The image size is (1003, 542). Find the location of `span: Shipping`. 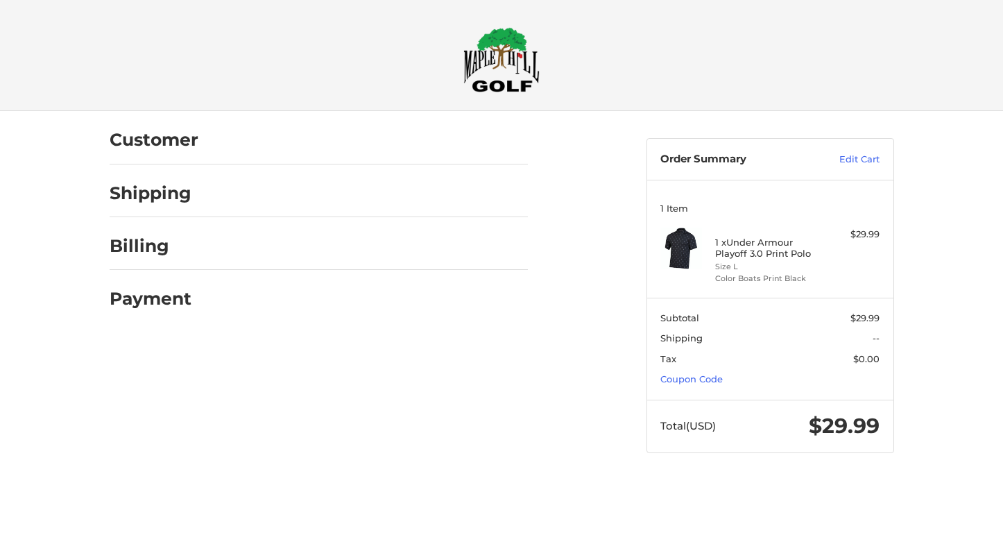

span: Shipping is located at coordinates (681, 338).